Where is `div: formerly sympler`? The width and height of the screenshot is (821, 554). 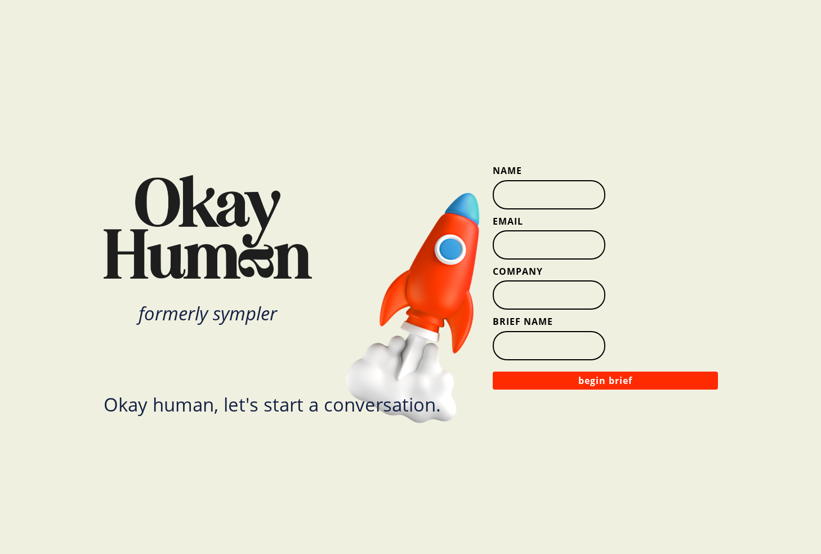 div: formerly sympler is located at coordinates (208, 313).